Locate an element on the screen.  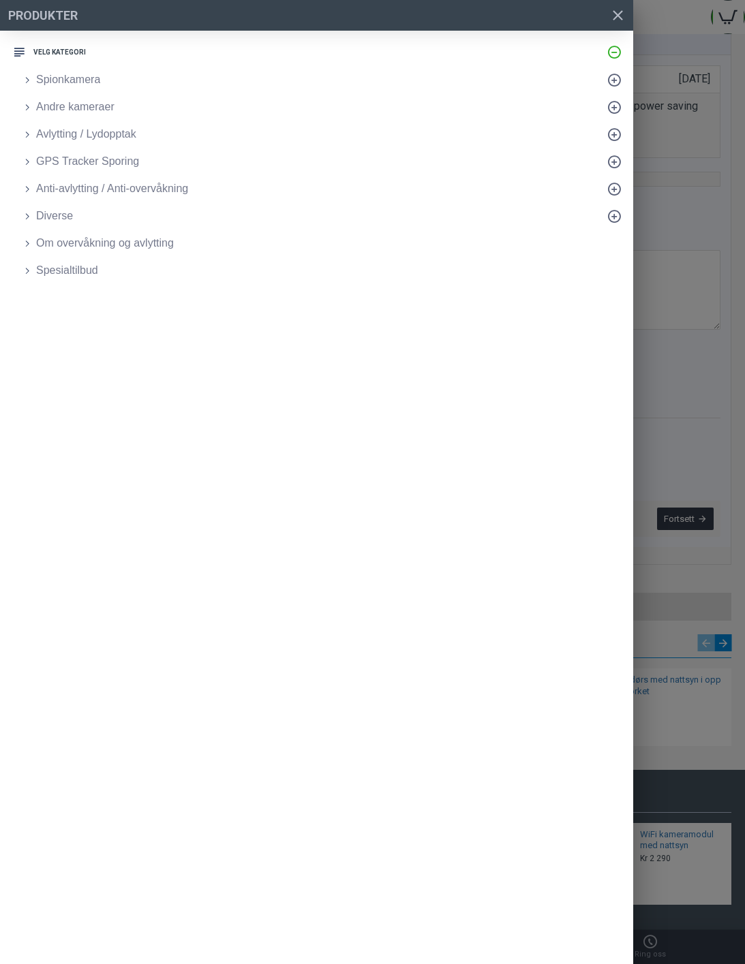
span: Anti-avlytting / Anti-overvåkning is located at coordinates (112, 189).